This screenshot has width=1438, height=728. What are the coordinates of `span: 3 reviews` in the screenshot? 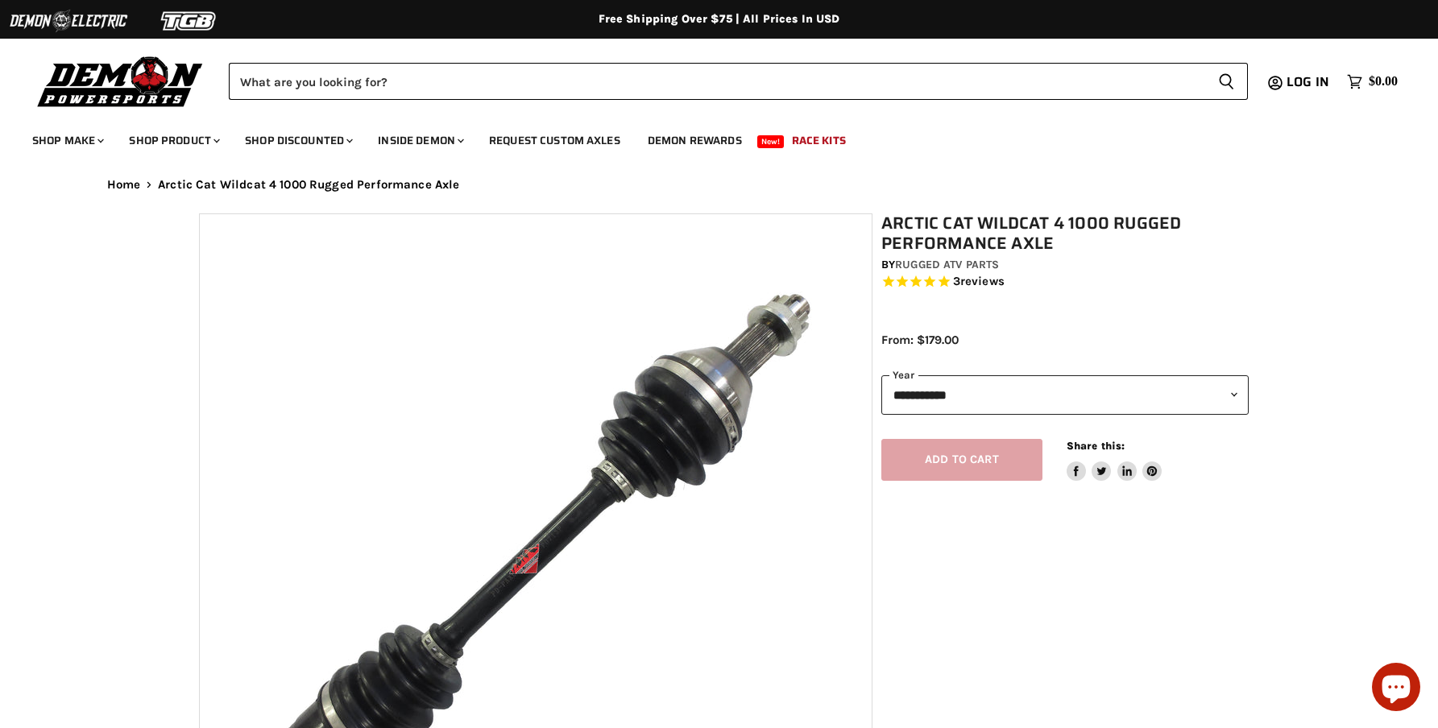 It's located at (979, 282).